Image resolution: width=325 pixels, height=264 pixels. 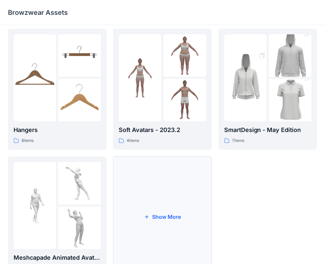 What do you see at coordinates (267, 89) in the screenshot?
I see `a: folder 1folder 2folder 3SmartDesign - May Edition7items` at bounding box center [267, 89].